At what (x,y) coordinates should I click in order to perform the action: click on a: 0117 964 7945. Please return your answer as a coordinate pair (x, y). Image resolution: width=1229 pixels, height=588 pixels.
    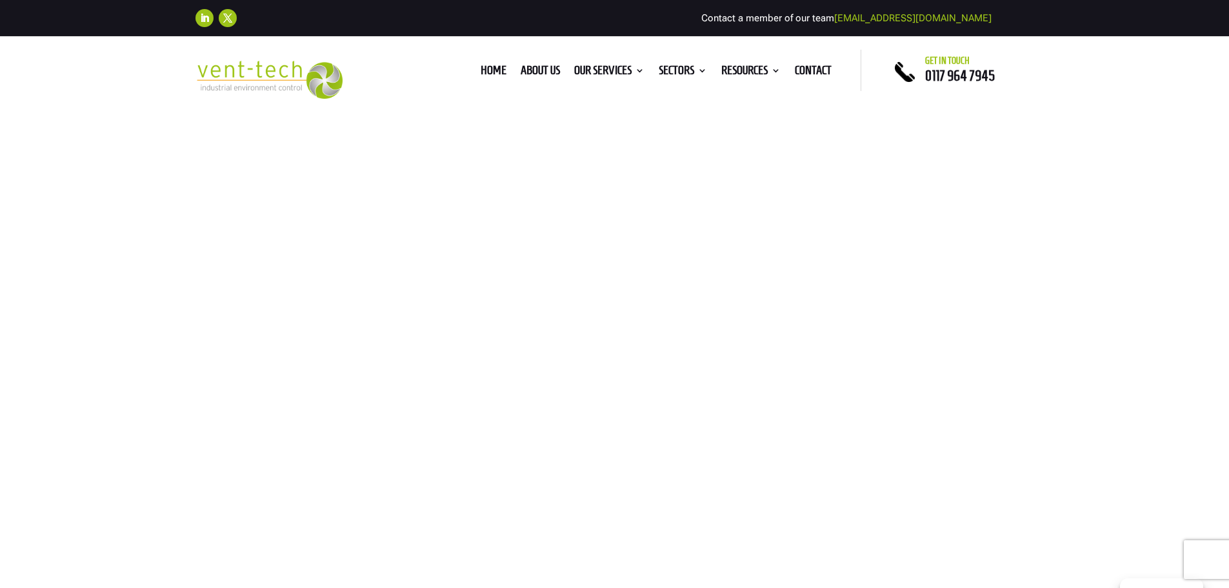
    Looking at the image, I should click on (960, 75).